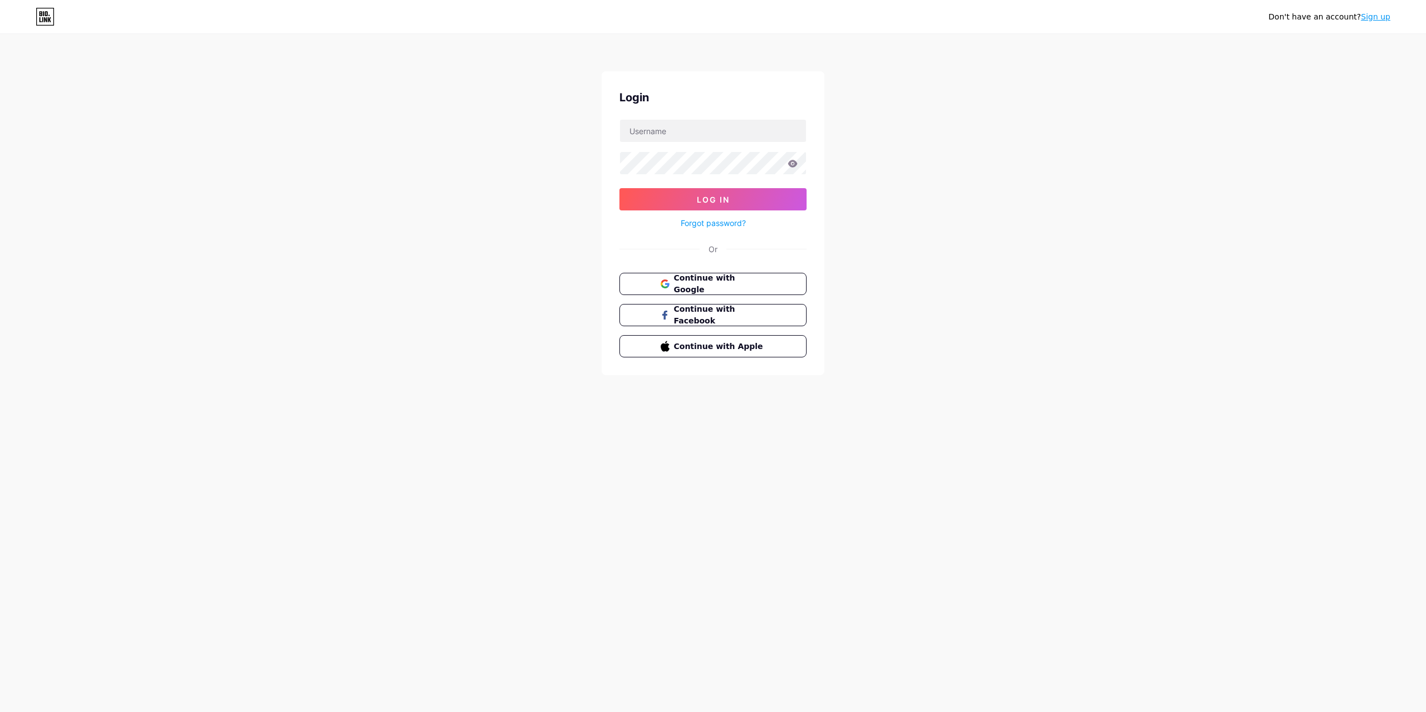 The image size is (1426, 712). What do you see at coordinates (713, 97) in the screenshot?
I see `div: Login` at bounding box center [713, 97].